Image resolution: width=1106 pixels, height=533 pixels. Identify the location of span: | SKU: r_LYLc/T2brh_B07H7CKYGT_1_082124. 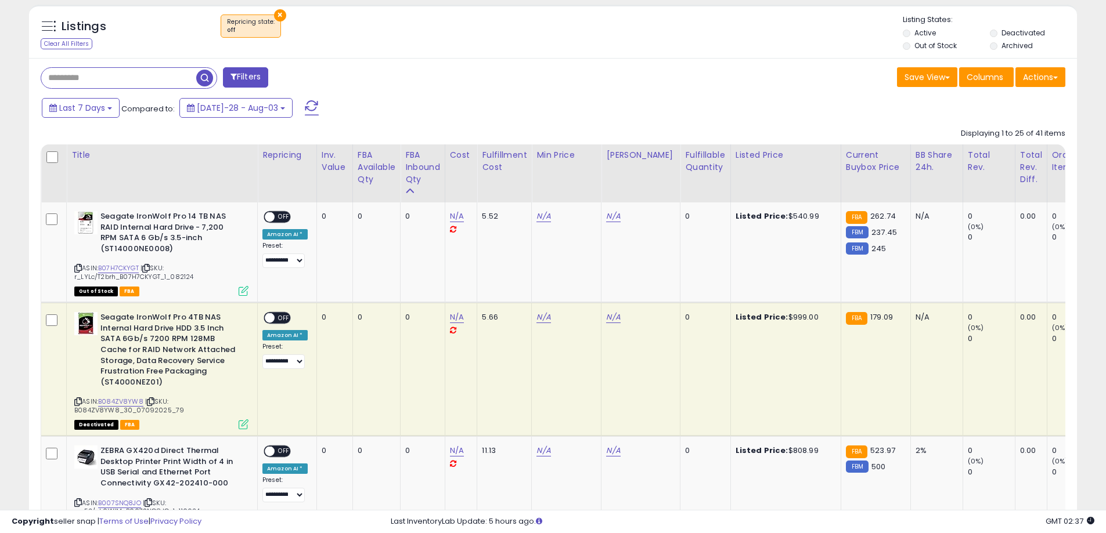
(133, 272).